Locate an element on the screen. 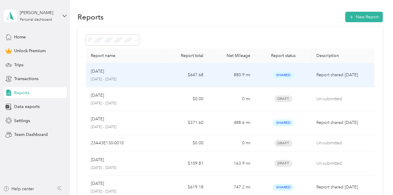 This screenshot has height=195, width=393. span: Team Dashboard is located at coordinates (31, 134).